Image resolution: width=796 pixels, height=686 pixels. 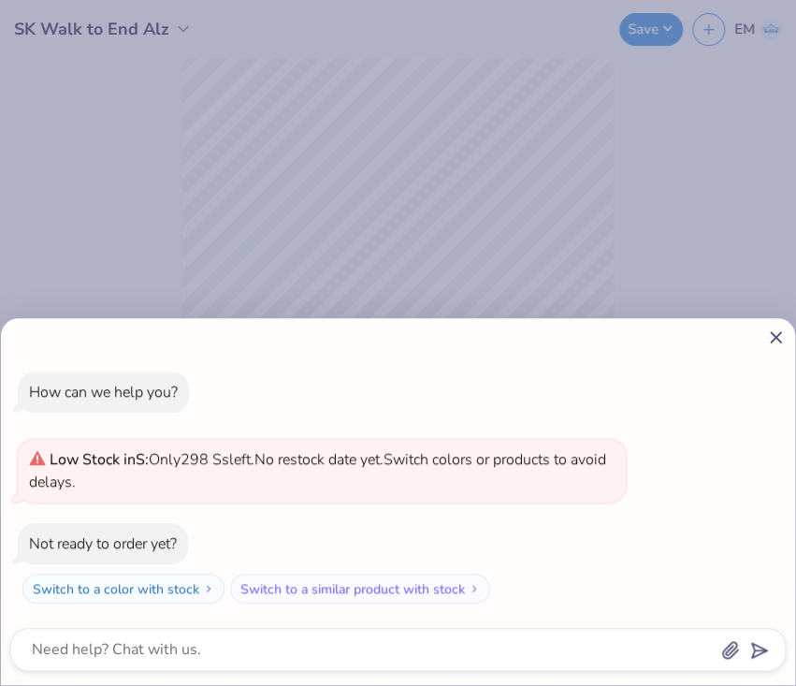 What do you see at coordinates (360, 589) in the screenshot?
I see `button: Switch to a similar product with stock` at bounding box center [360, 589].